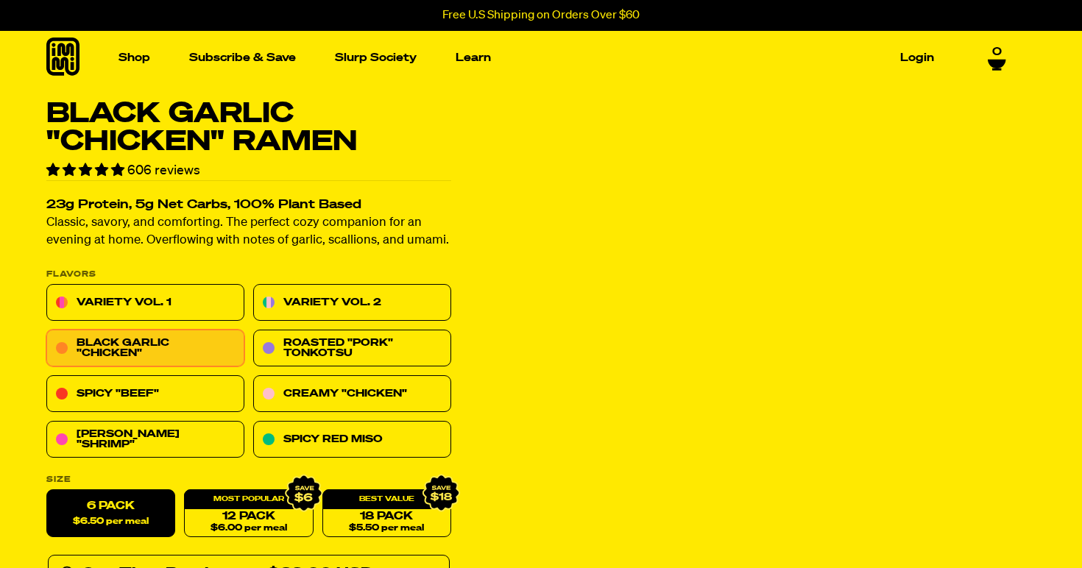 The image size is (1082, 568). I want to click on a: Subscribe & Save, so click(242, 57).